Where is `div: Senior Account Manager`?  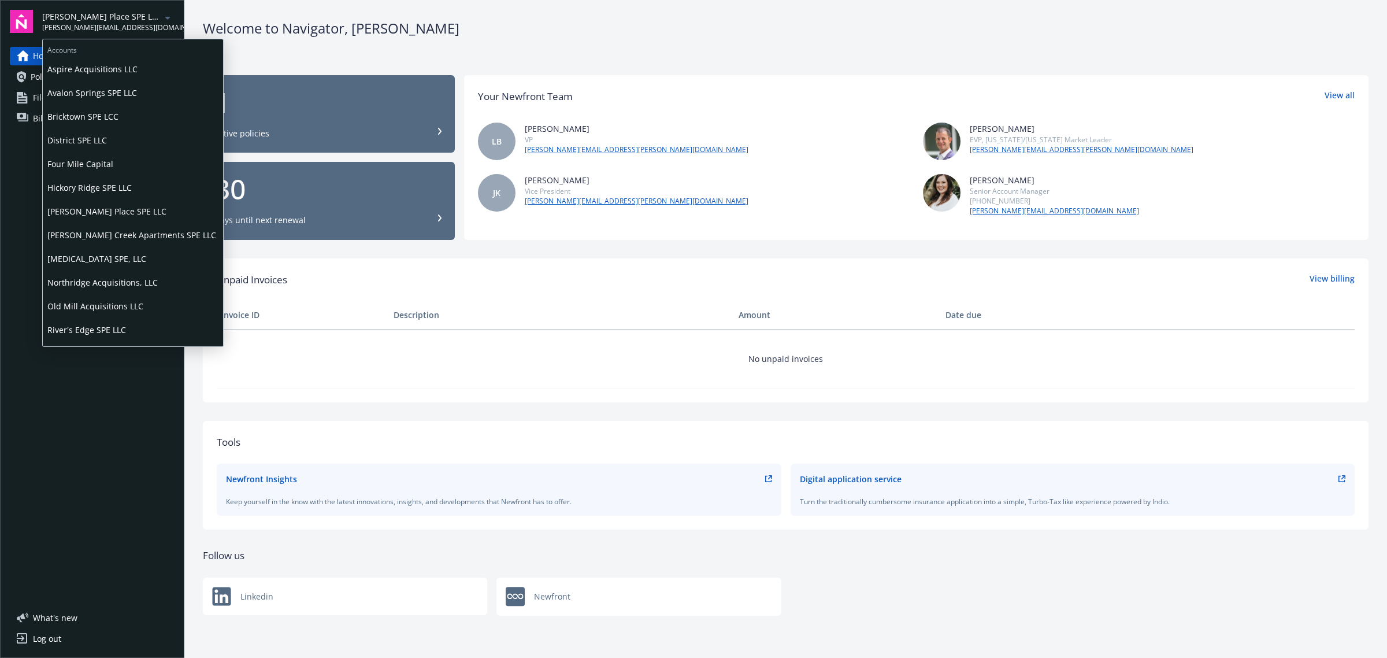
div: Senior Account Manager is located at coordinates (1054, 191).